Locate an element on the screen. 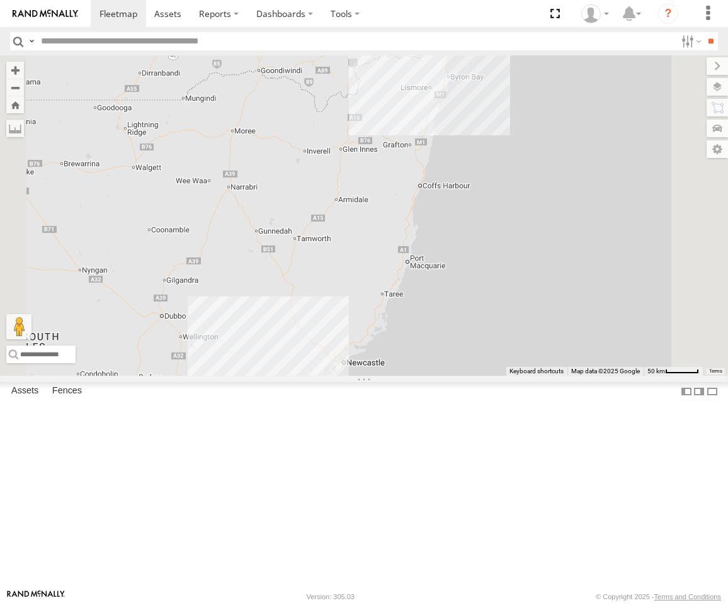  label: Assets is located at coordinates (25, 392).